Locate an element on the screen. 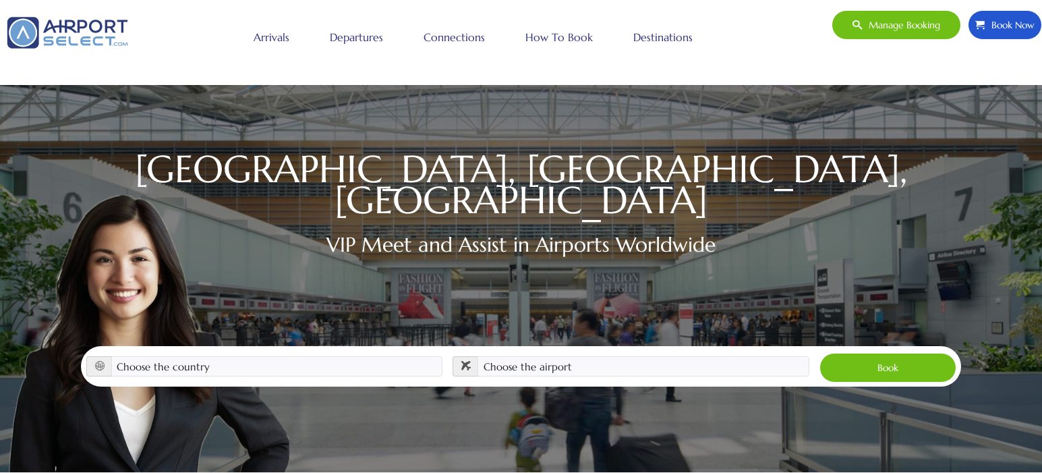  a: Connections is located at coordinates (454, 37).